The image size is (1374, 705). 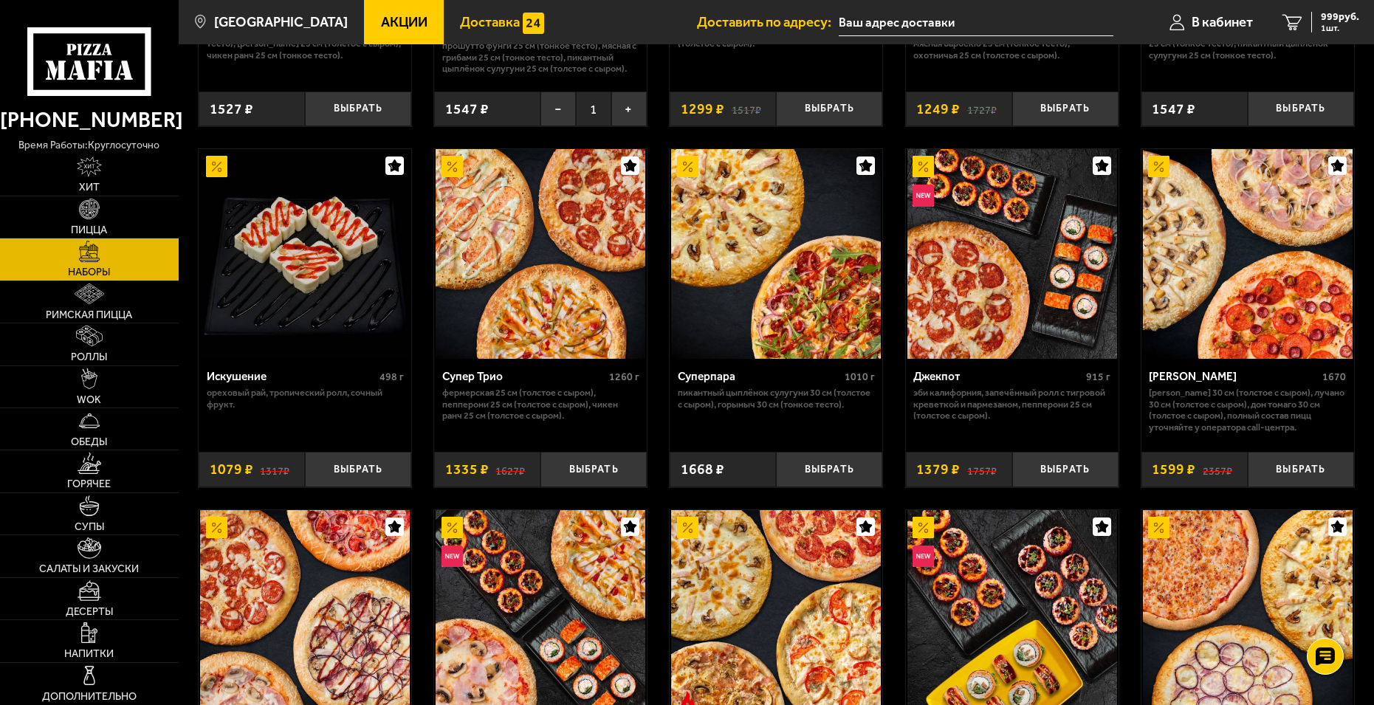 I want to click on div: Искушение, so click(x=291, y=377).